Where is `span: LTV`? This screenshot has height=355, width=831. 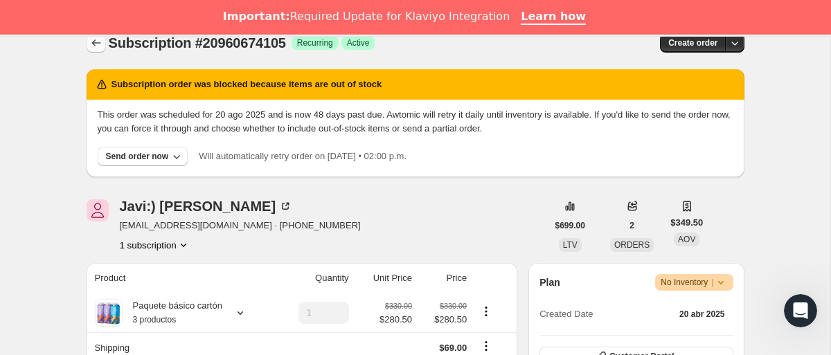
span: LTV is located at coordinates (570, 245).